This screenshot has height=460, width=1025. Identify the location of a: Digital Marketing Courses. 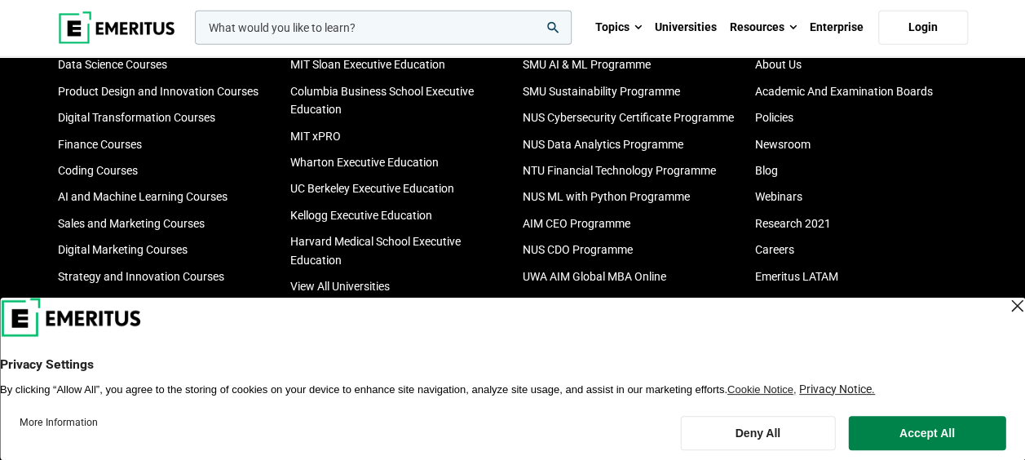
(122, 250).